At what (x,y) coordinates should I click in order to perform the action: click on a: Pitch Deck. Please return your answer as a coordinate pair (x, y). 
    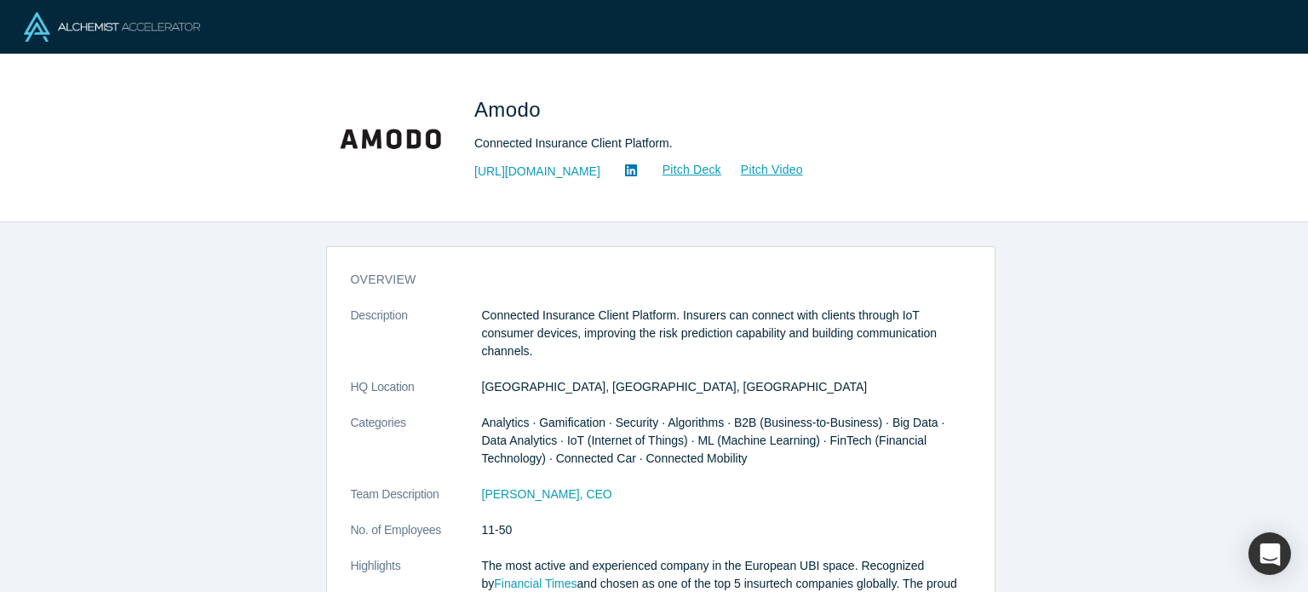
    Looking at the image, I should click on (683, 170).